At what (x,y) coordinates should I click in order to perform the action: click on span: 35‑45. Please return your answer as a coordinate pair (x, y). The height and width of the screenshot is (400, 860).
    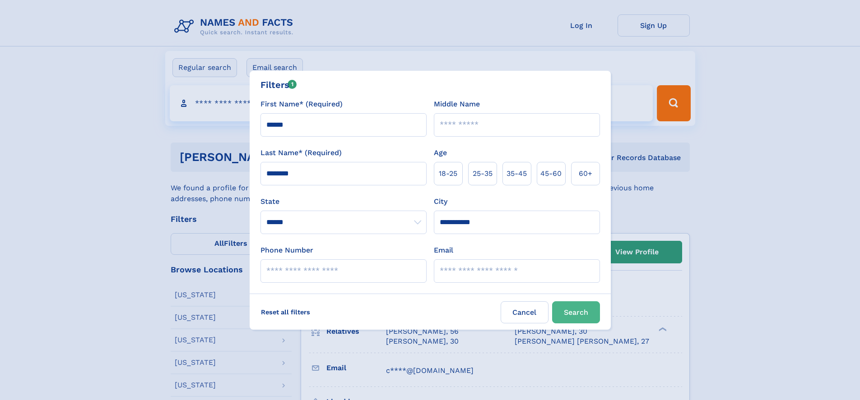
    Looking at the image, I should click on (516, 174).